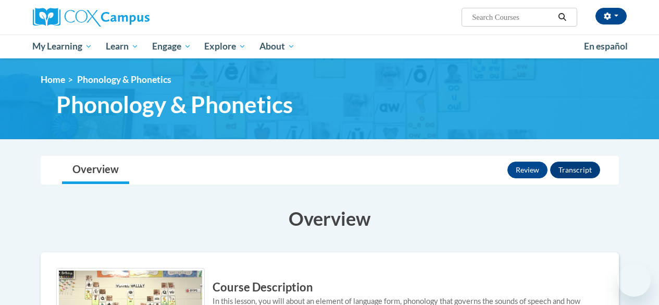 This screenshot has width=659, height=305. What do you see at coordinates (122, 46) in the screenshot?
I see `a: Learn` at bounding box center [122, 46].